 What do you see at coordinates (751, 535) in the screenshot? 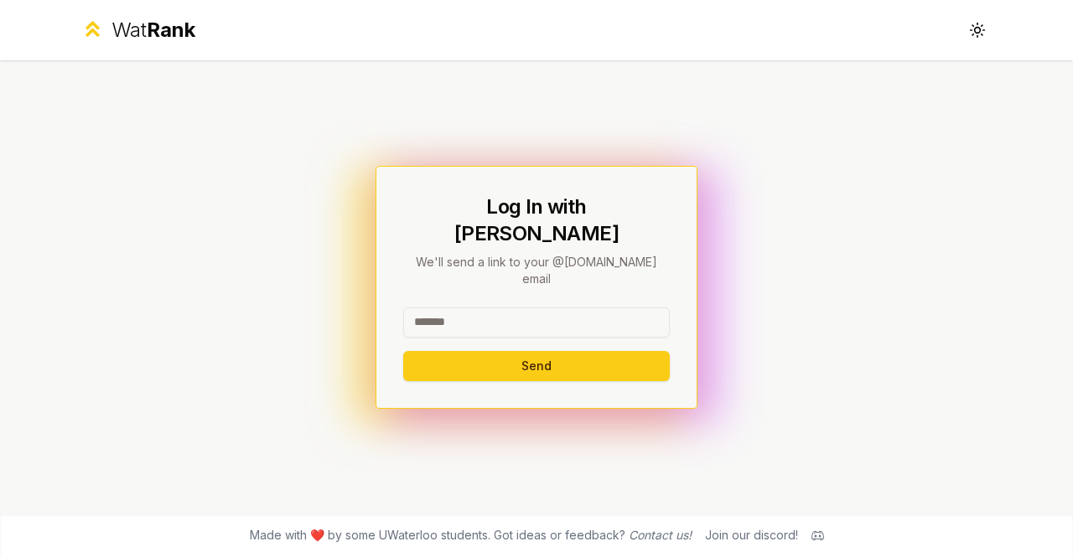
I see `div: Join our discord!` at bounding box center [751, 535].